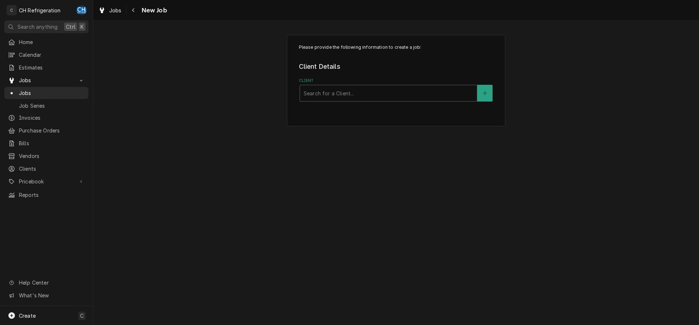 This screenshot has height=325, width=699. I want to click on div: Chris Hiraga's Avatar, so click(82, 10).